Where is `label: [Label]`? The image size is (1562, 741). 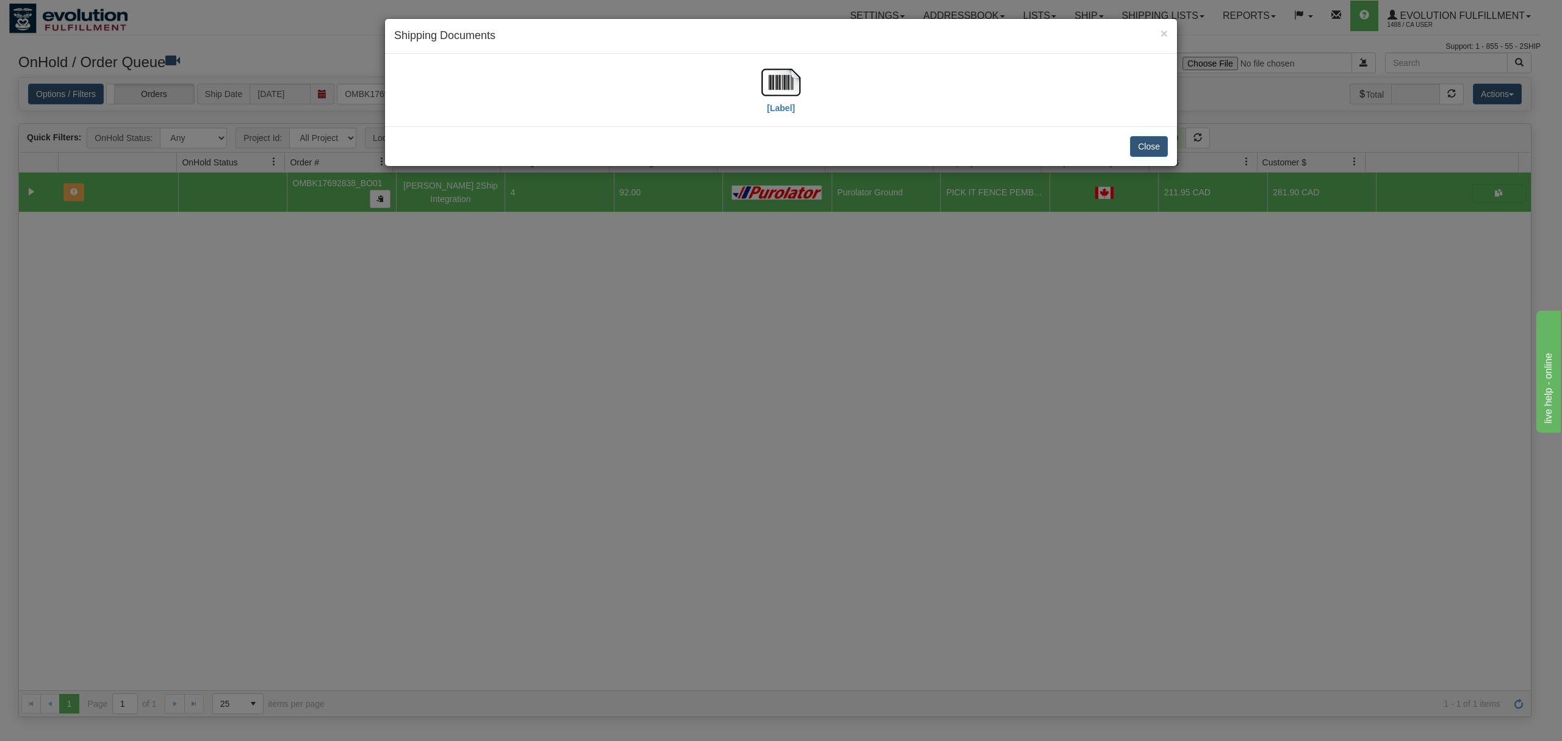
label: [Label] is located at coordinates (781, 108).